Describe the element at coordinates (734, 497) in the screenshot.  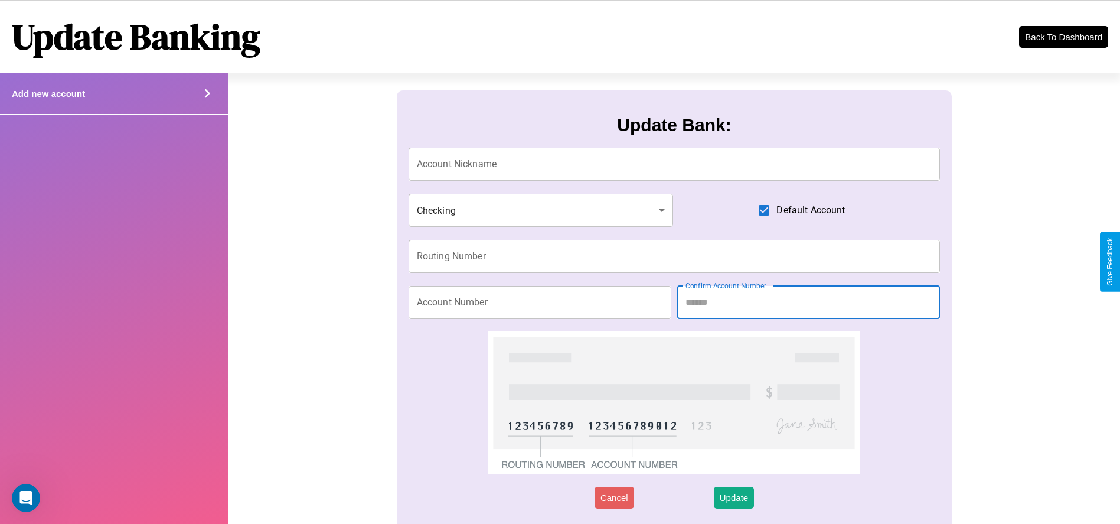
I see `button: Update` at that location.